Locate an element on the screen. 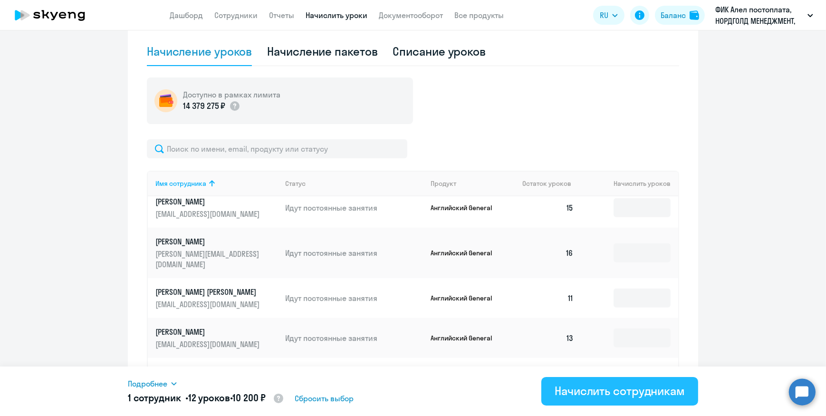 Image resolution: width=826 pixels, height=416 pixels. span: RU is located at coordinates (604, 15).